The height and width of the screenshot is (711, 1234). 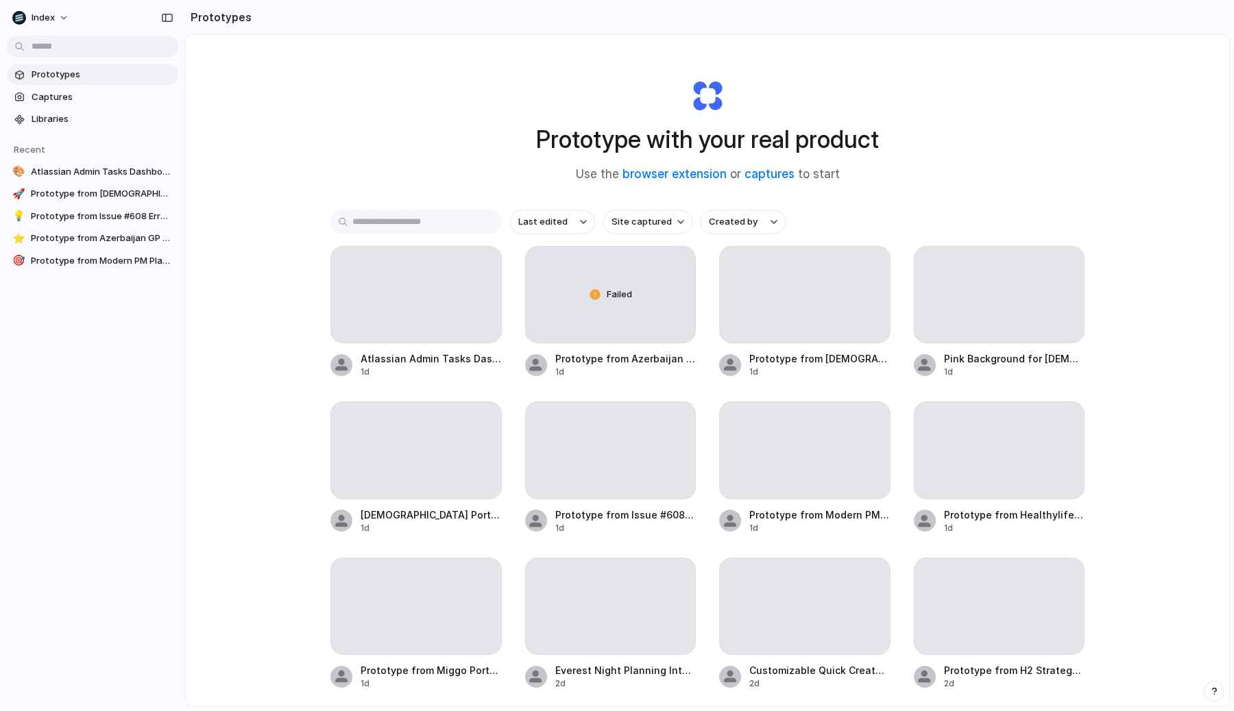 What do you see at coordinates (1014, 670) in the screenshot?
I see `span: Prototype from H2 Strategy - Presentation` at bounding box center [1014, 670].